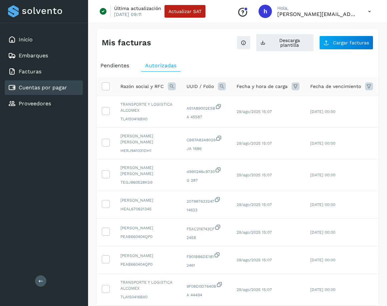 Image resolution: width=387 pixels, height=306 pixels. What do you see at coordinates (127, 43) in the screenshot?
I see `h4: Mis facturas` at bounding box center [127, 43].